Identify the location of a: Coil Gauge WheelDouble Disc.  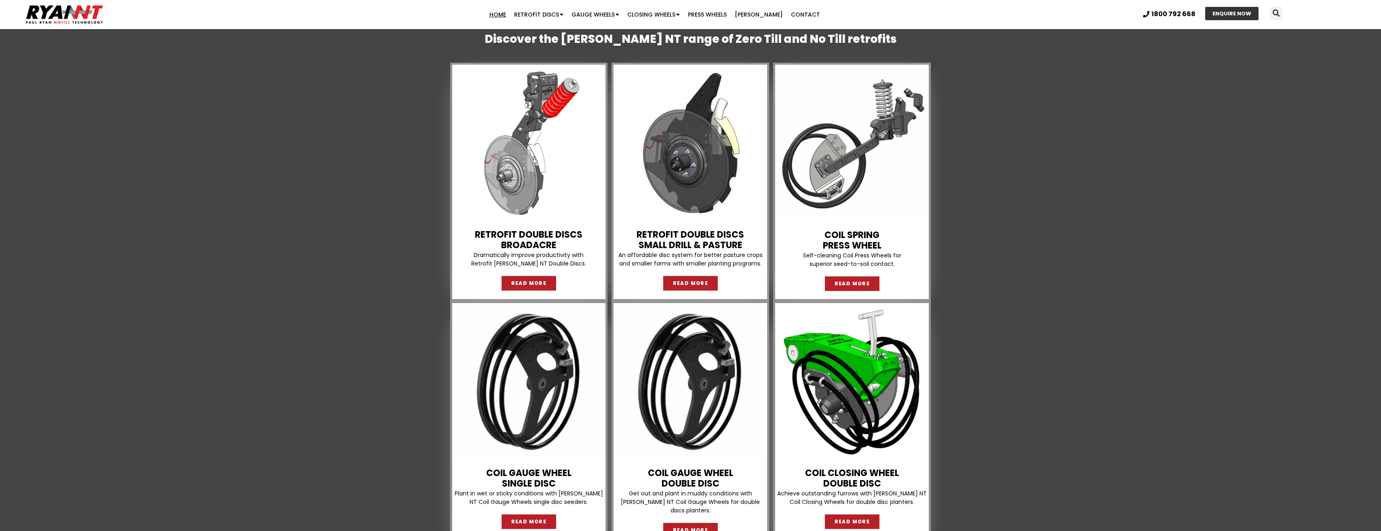
(690, 478).